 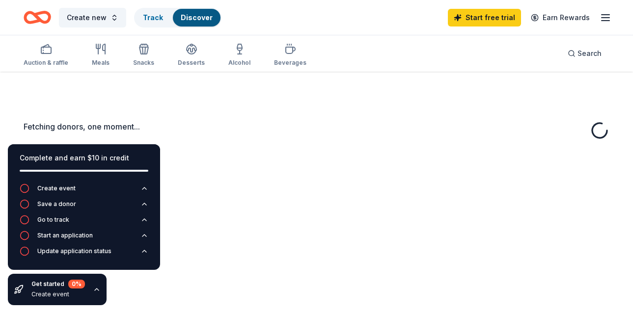 What do you see at coordinates (101, 55) in the screenshot?
I see `button: Meals` at bounding box center [101, 55].